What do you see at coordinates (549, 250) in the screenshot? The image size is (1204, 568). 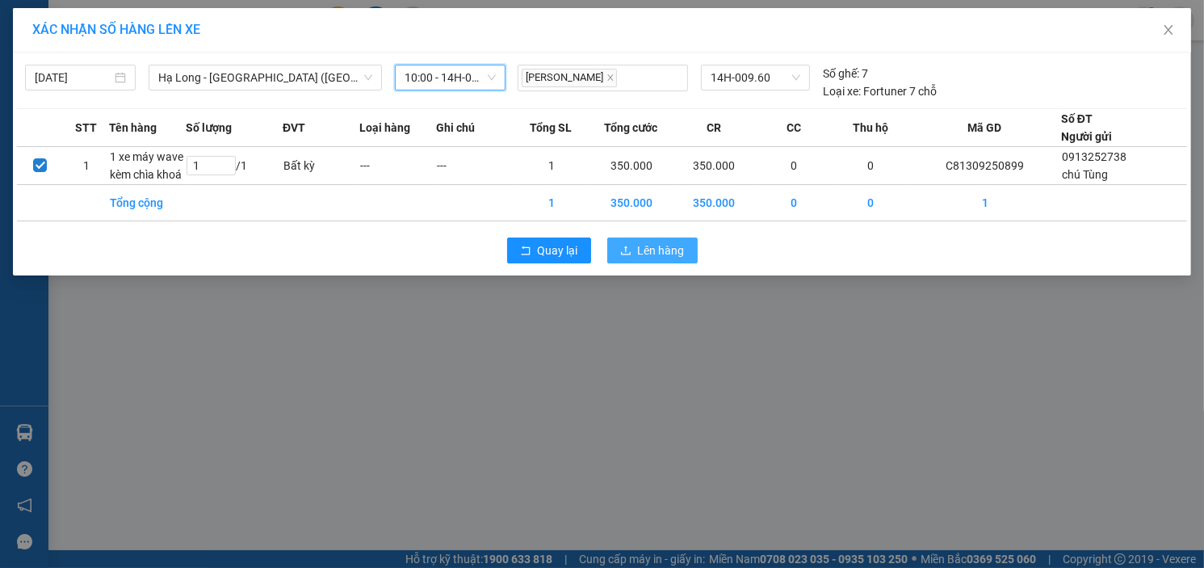 I see `button: rollbackQuay lại` at bounding box center [549, 250].